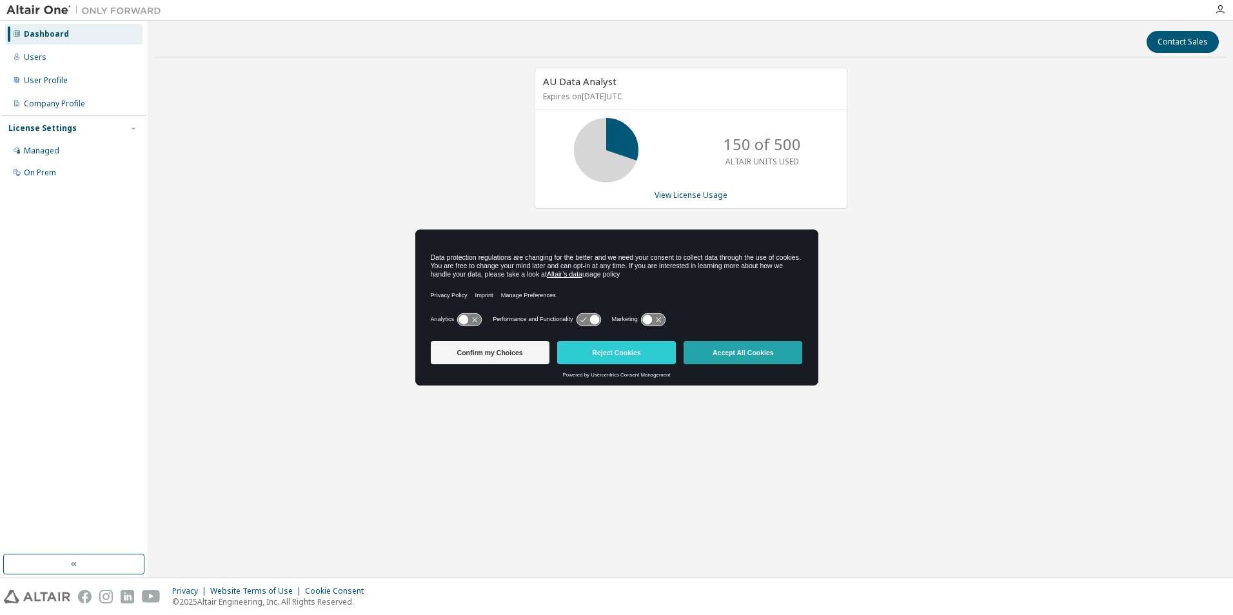  What do you see at coordinates (338, 591) in the screenshot?
I see `div: Cookie Consent` at bounding box center [338, 591].